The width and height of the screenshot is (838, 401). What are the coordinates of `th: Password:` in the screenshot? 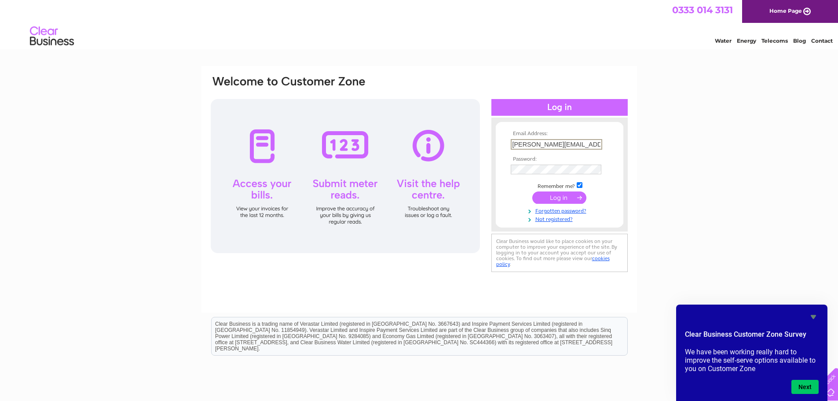 It's located at (560, 159).